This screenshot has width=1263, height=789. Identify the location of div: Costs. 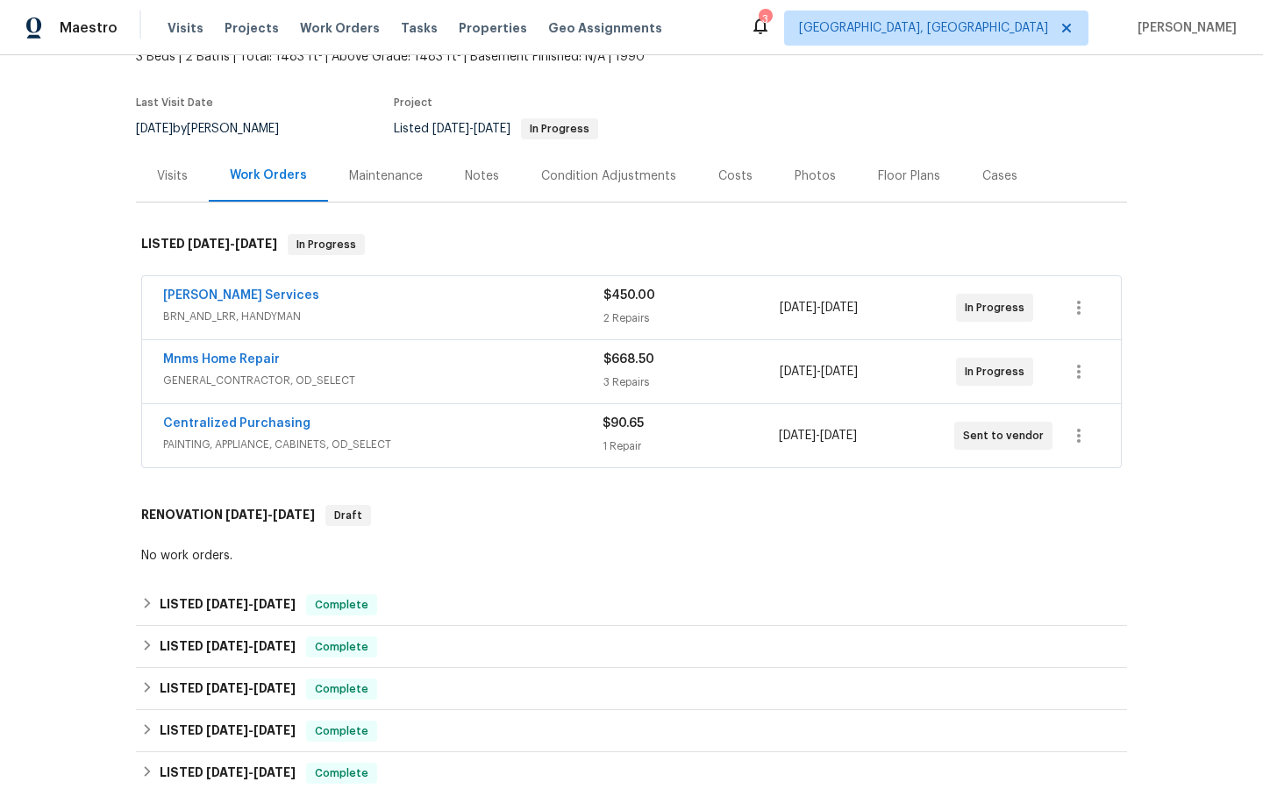
(735, 176).